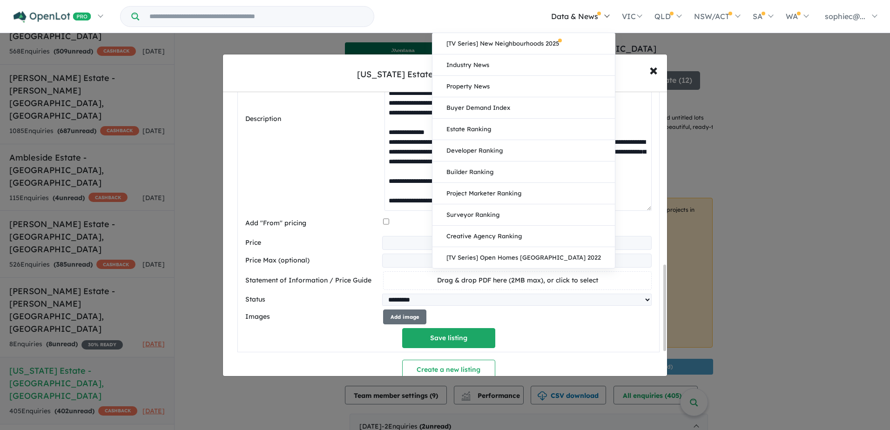 The height and width of the screenshot is (430, 890). What do you see at coordinates (523, 87) in the screenshot?
I see `a: Property News` at bounding box center [523, 87].